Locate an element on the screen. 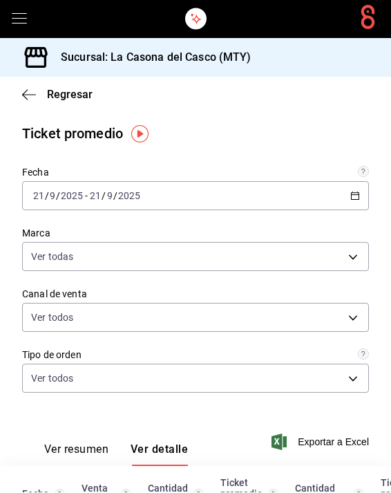  button: Regresar is located at coordinates (57, 95).